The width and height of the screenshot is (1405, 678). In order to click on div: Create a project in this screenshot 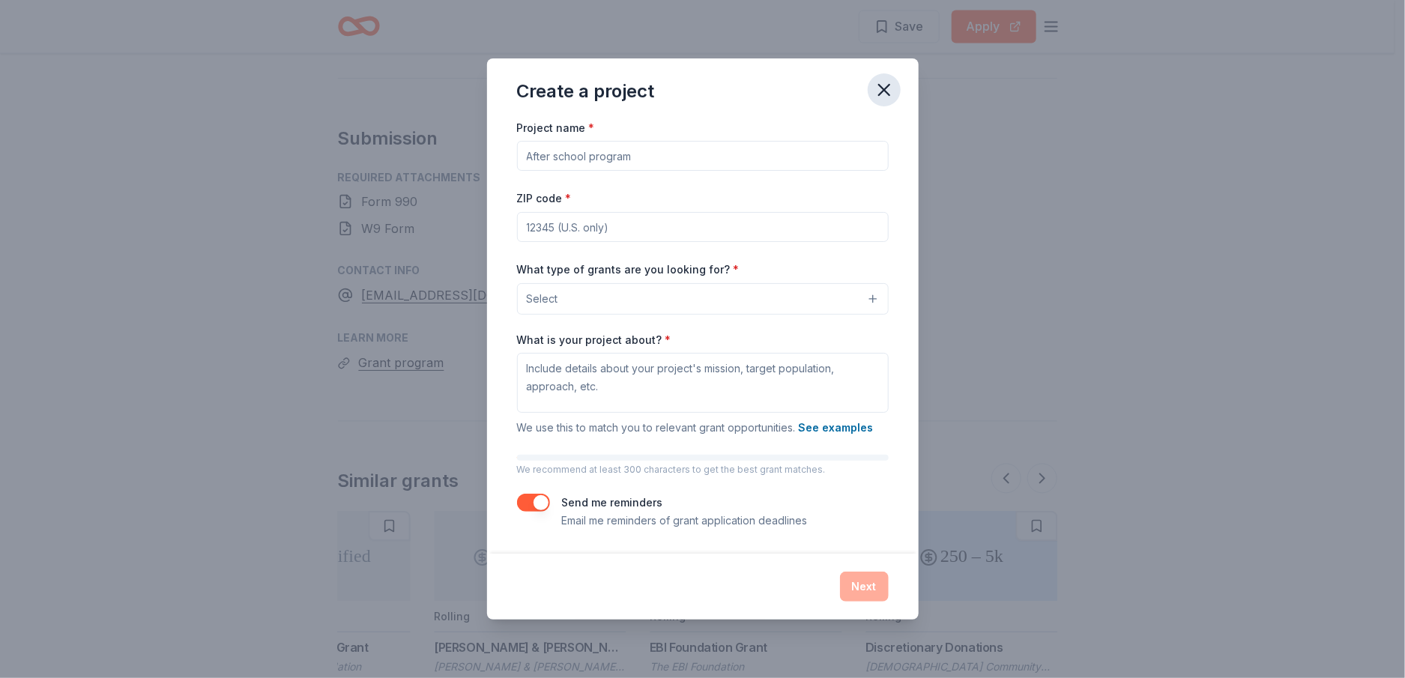, I will do `click(586, 91)`.